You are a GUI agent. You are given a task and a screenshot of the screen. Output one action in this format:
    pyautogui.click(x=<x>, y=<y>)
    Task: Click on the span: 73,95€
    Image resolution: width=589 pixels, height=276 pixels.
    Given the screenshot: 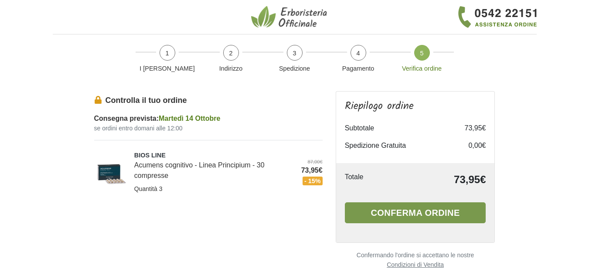 What is the action you would take?
    pyautogui.click(x=312, y=170)
    